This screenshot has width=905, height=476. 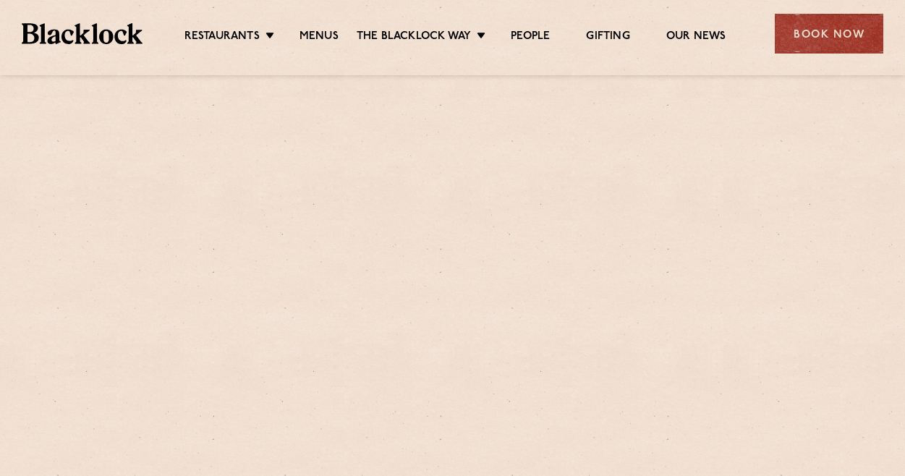 I want to click on a: People, so click(x=530, y=38).